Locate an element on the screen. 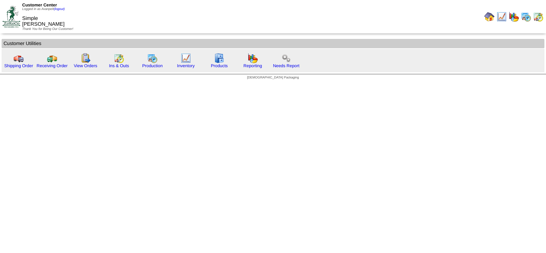  img: workorder.gif is located at coordinates (85, 58).